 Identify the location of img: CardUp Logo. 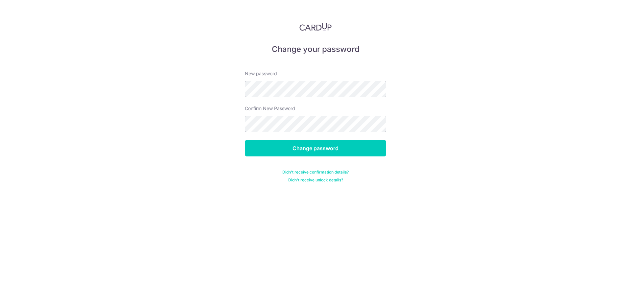
(315, 27).